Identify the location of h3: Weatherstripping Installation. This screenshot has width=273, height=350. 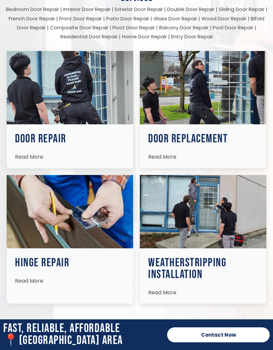
(203, 268).